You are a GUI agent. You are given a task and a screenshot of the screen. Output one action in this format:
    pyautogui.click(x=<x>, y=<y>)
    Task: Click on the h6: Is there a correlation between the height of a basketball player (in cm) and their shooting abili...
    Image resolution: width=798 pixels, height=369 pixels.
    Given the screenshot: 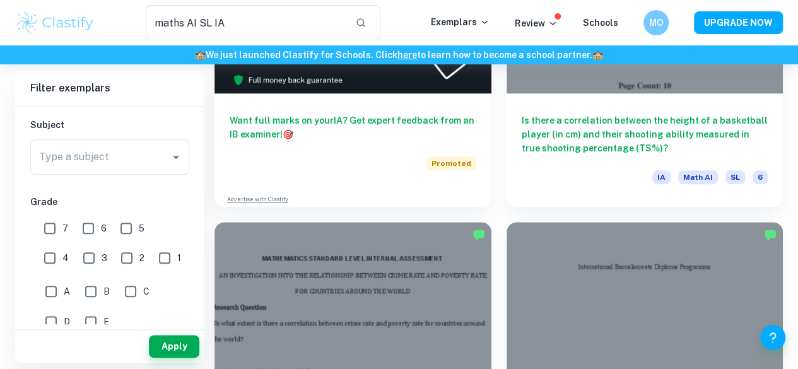 What is the action you would take?
    pyautogui.click(x=645, y=134)
    